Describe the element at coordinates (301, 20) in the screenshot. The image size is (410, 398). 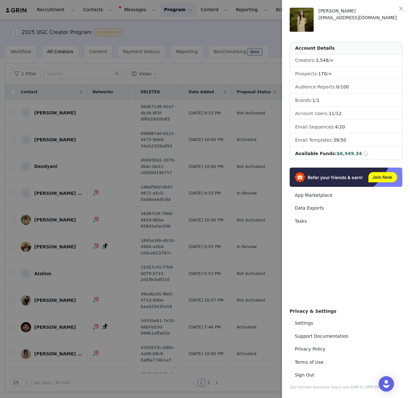
I see `img: eae05226-d0e5-4ccc-b917-14e789df893f.png` at that location.